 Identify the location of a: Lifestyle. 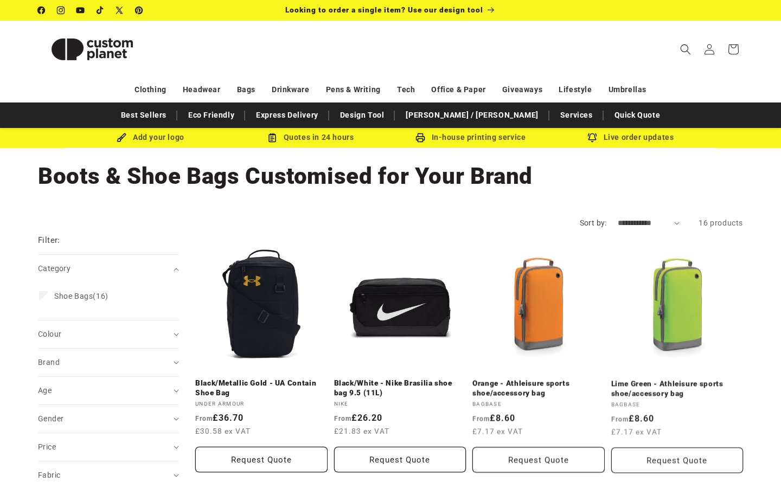
(575, 89).